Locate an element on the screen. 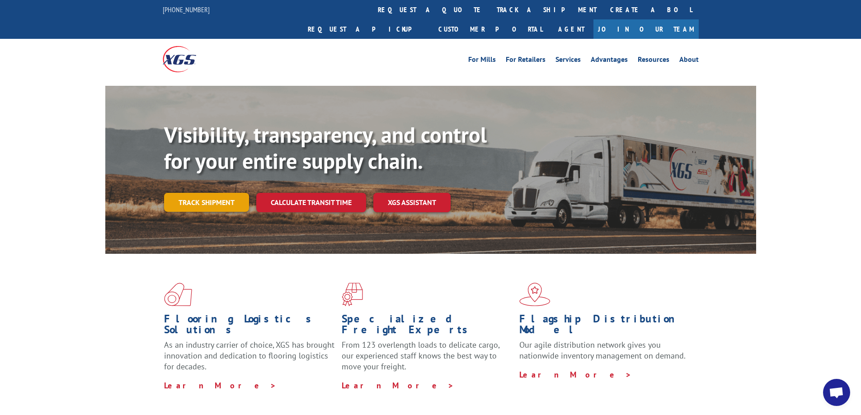 The width and height of the screenshot is (861, 415). a: Join Our Team is located at coordinates (646, 29).